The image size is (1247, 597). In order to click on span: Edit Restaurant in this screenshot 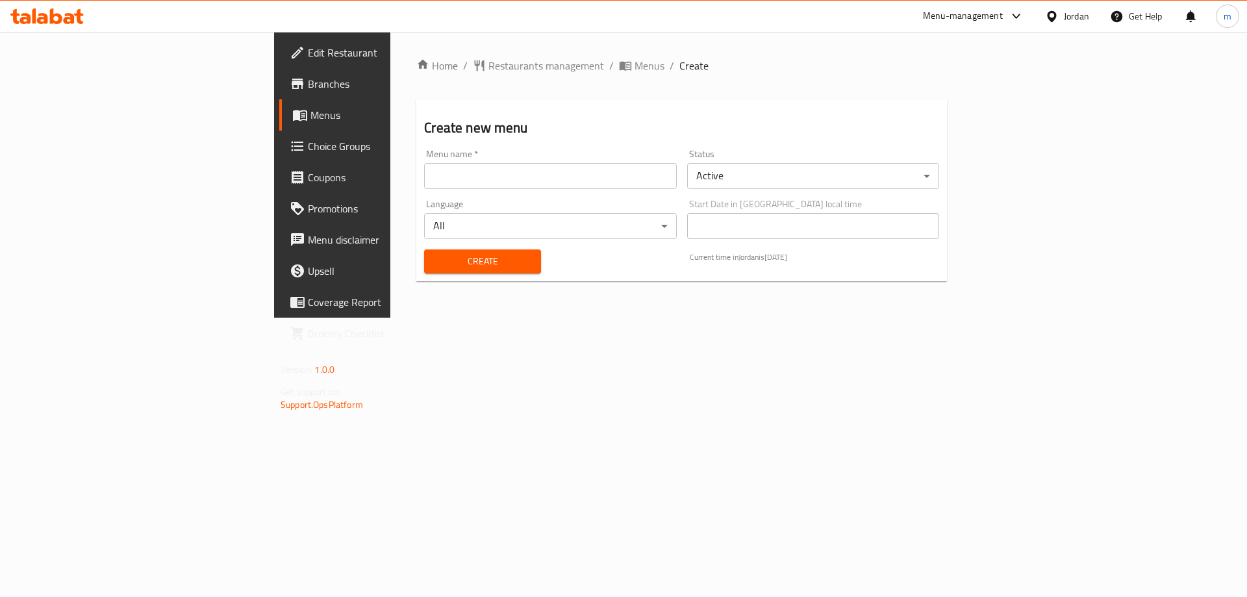, I will do `click(390, 53)`.